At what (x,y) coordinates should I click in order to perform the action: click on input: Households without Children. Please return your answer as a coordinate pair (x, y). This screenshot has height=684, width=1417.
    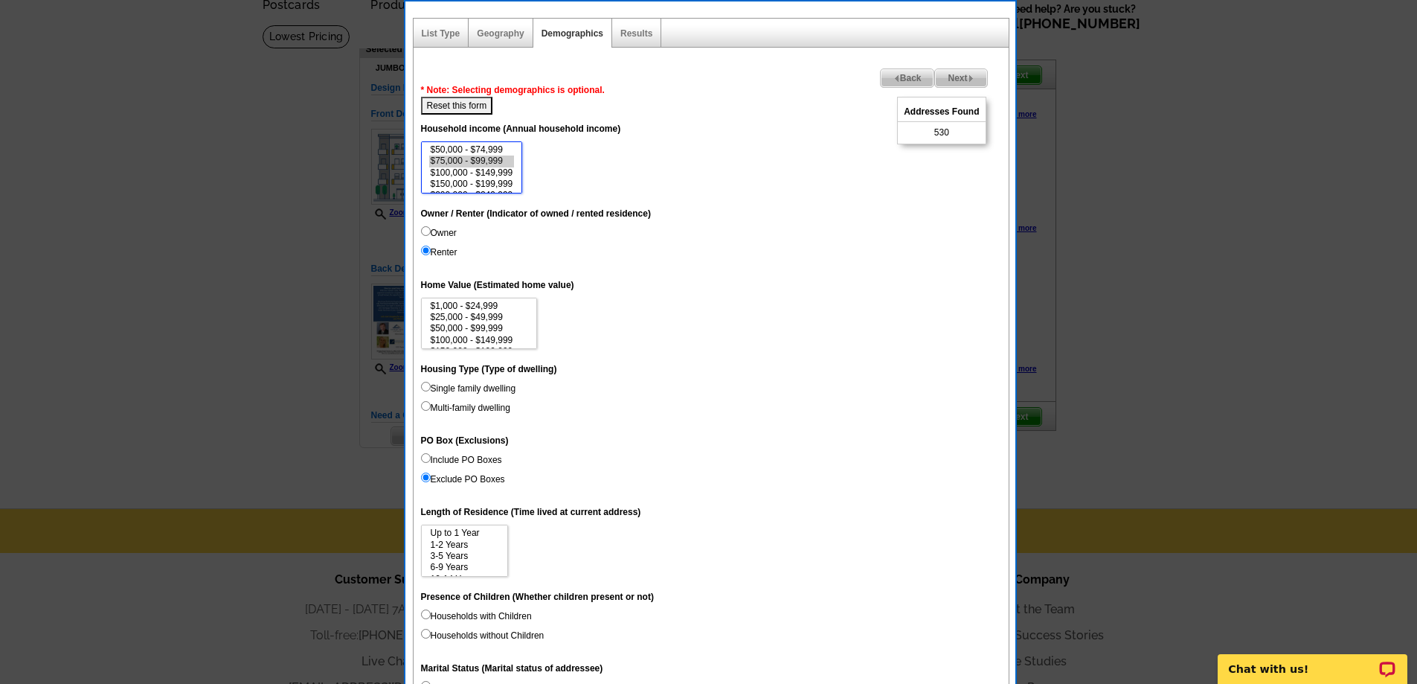
    Looking at the image, I should click on (426, 633).